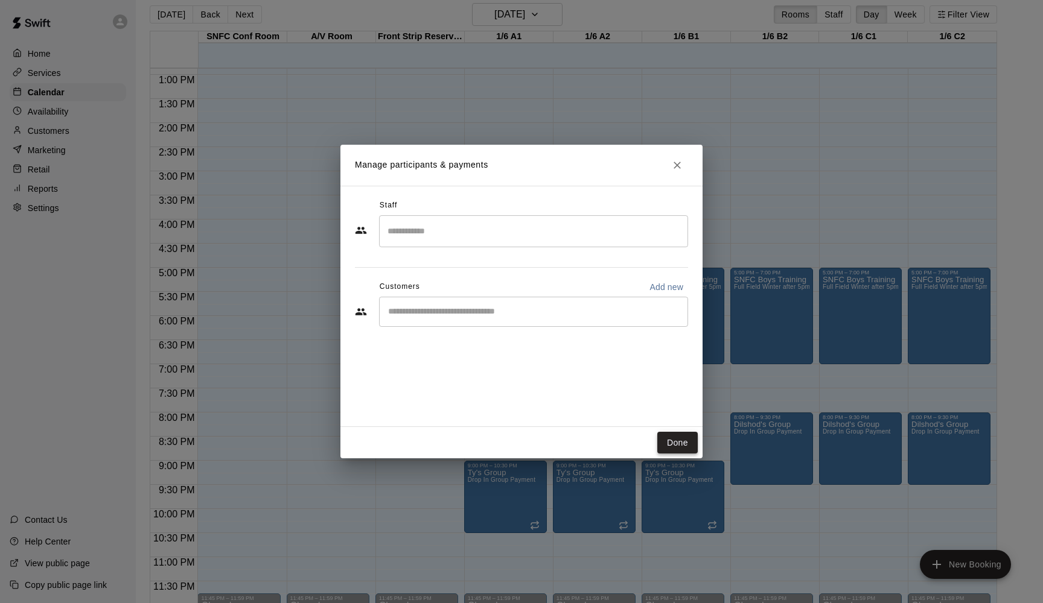  I want to click on div: Search staff, so click(533, 231).